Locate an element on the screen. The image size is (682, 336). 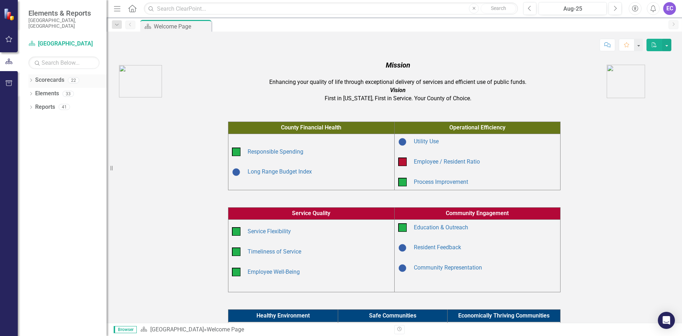
img: AC_Logo.png is located at coordinates (140, 81).